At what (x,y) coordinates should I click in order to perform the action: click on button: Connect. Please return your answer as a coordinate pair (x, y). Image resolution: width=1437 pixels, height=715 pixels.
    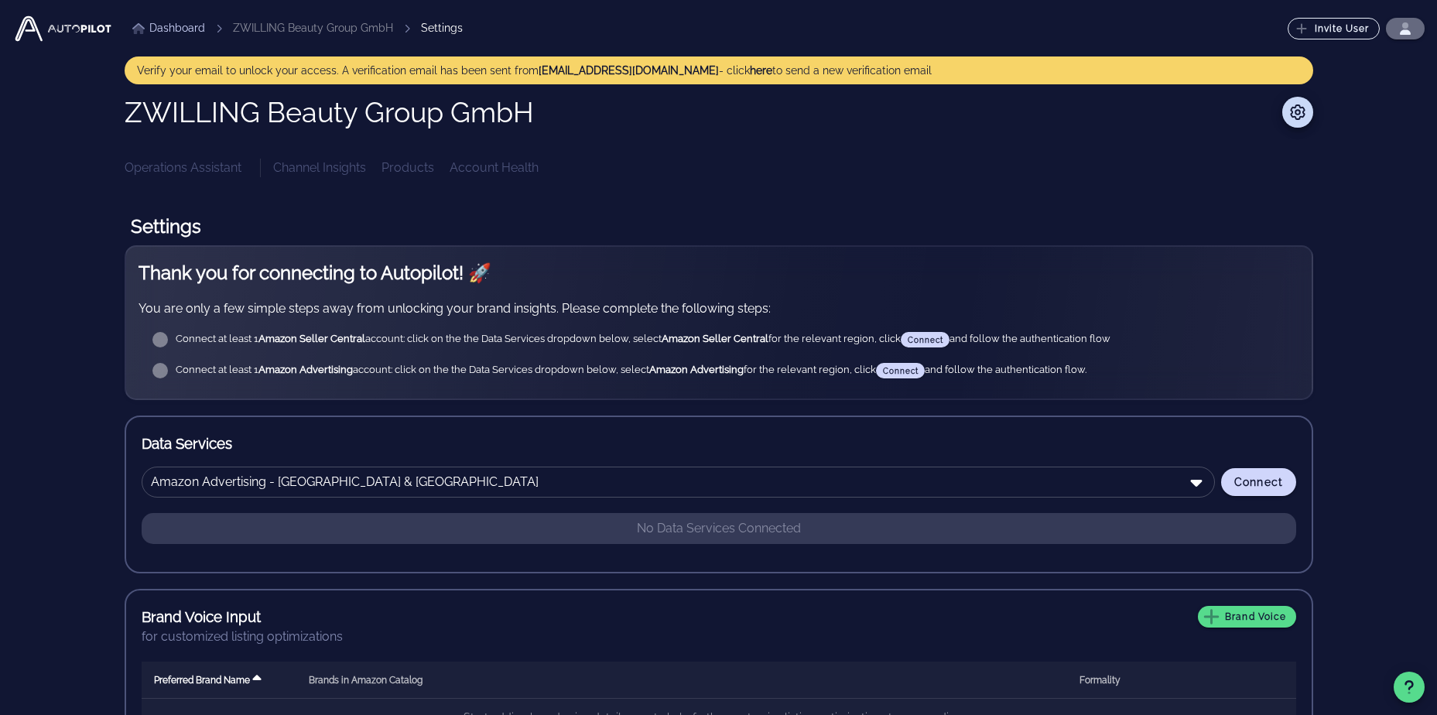
    Looking at the image, I should click on (1259, 482).